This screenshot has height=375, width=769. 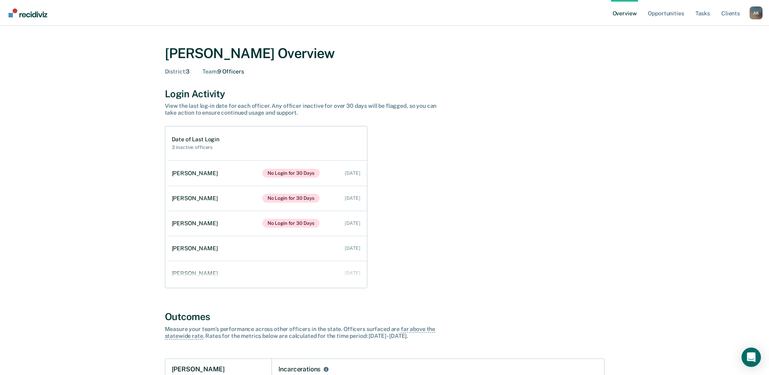 I want to click on button: Profile dropdown button, so click(x=756, y=13).